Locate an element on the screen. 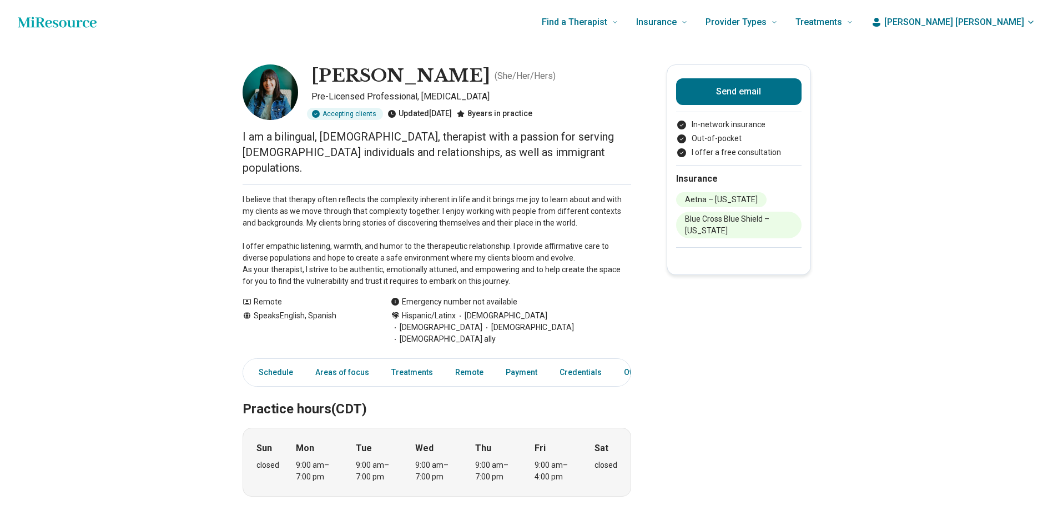  div: 9:00 am – 4:00 pm is located at coordinates (556, 471).